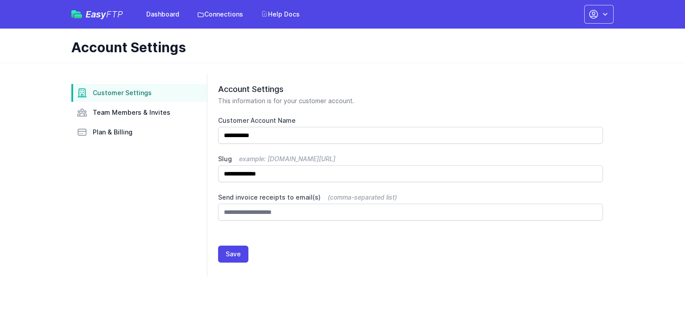 The width and height of the screenshot is (685, 326). I want to click on span: Easy, so click(104, 14).